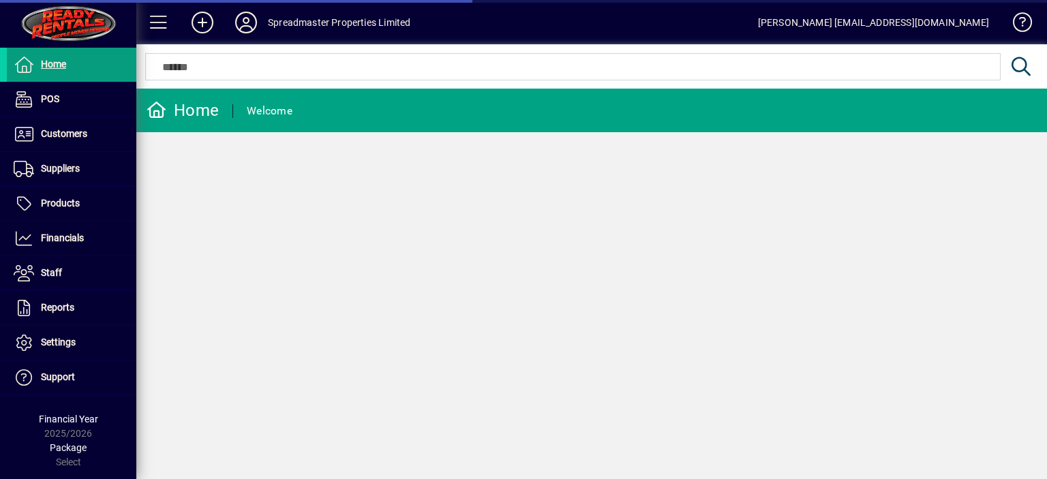 This screenshot has height=479, width=1047. Describe the element at coordinates (64, 134) in the screenshot. I see `span: Customers` at that location.